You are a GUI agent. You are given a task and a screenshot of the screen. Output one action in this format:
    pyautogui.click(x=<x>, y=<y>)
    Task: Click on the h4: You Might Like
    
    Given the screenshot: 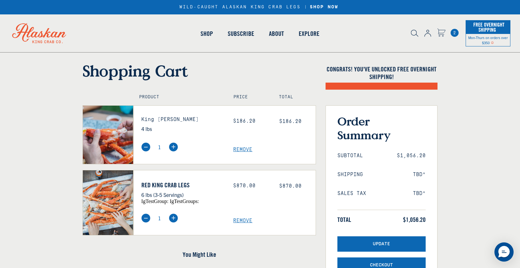 What is the action you would take?
    pyautogui.click(x=199, y=254)
    